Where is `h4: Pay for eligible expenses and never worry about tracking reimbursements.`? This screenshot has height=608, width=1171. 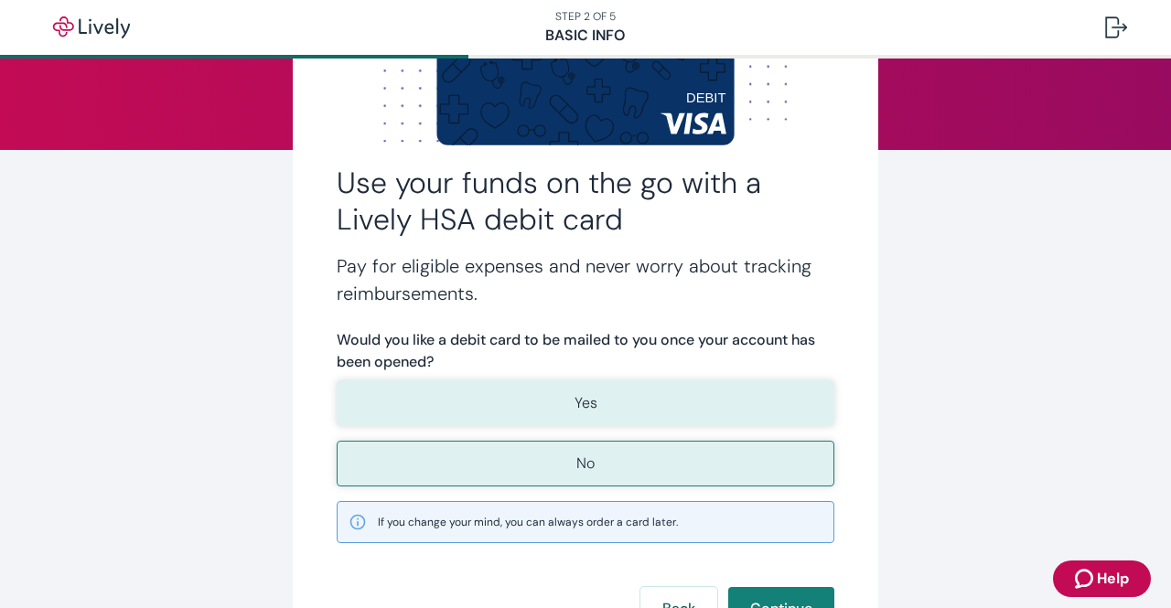
h4: Pay for eligible expenses and never worry about tracking reimbursements. is located at coordinates (585, 280).